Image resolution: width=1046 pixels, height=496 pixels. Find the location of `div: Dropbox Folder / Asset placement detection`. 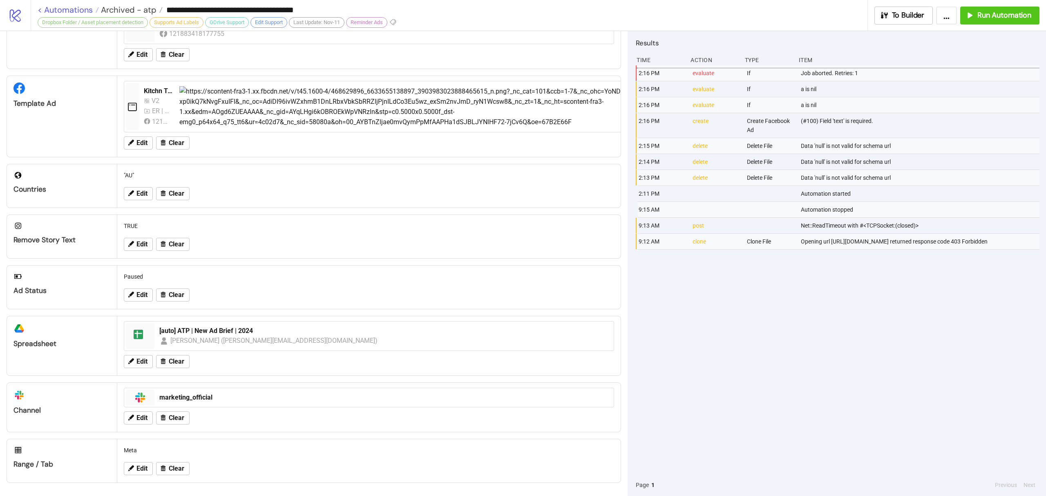

div: Dropbox Folder / Asset placement detection is located at coordinates (93, 22).